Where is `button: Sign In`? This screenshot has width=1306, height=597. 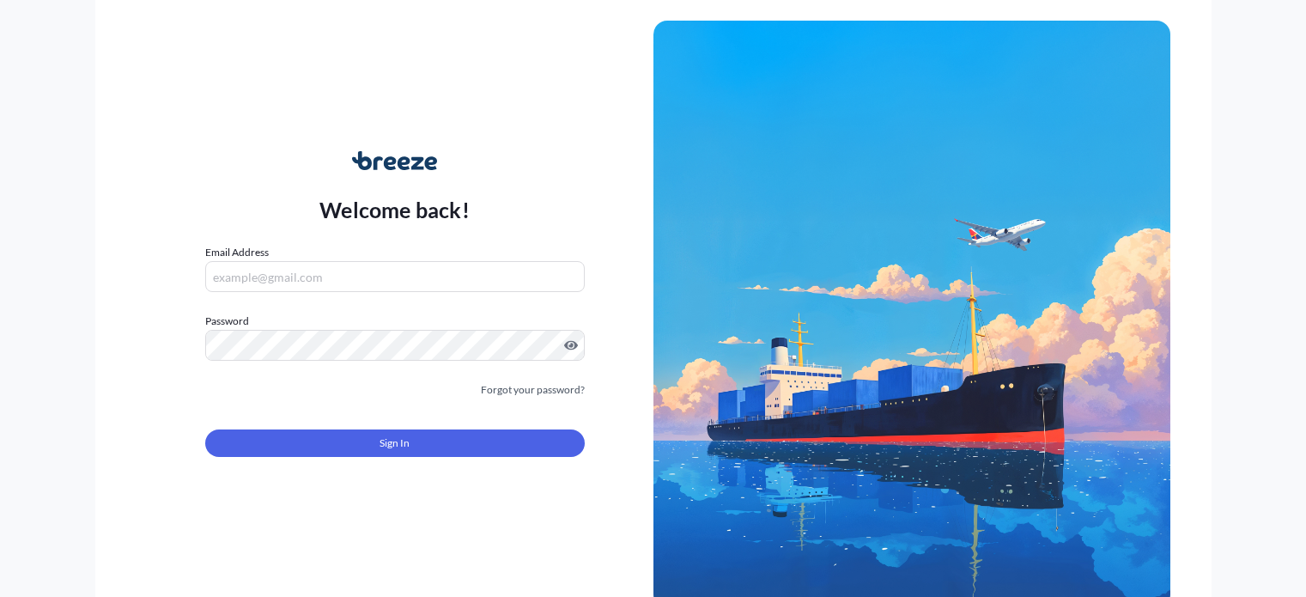 button: Sign In is located at coordinates (395, 443).